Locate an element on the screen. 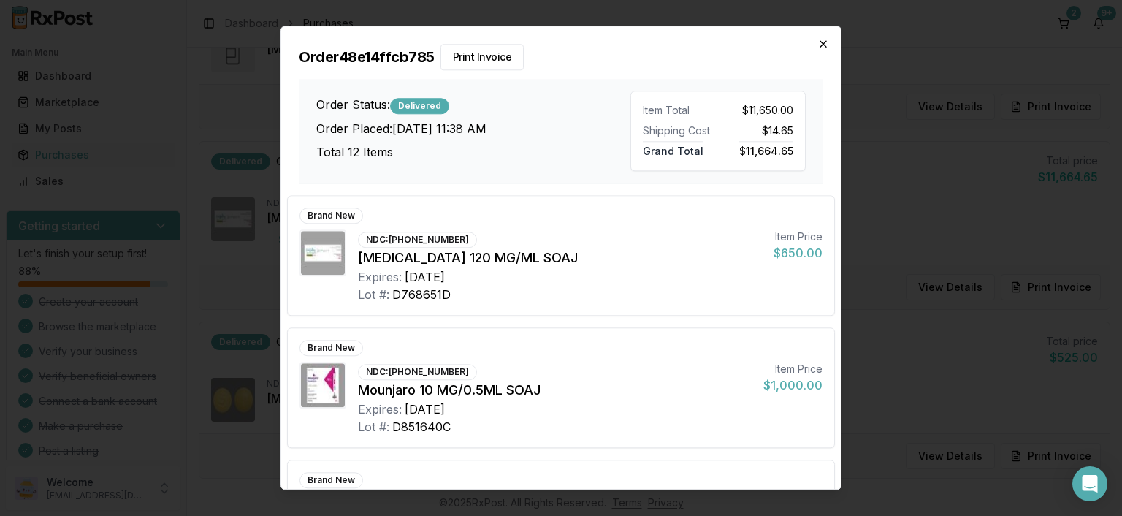  span: $11,664.65 is located at coordinates (766, 149).